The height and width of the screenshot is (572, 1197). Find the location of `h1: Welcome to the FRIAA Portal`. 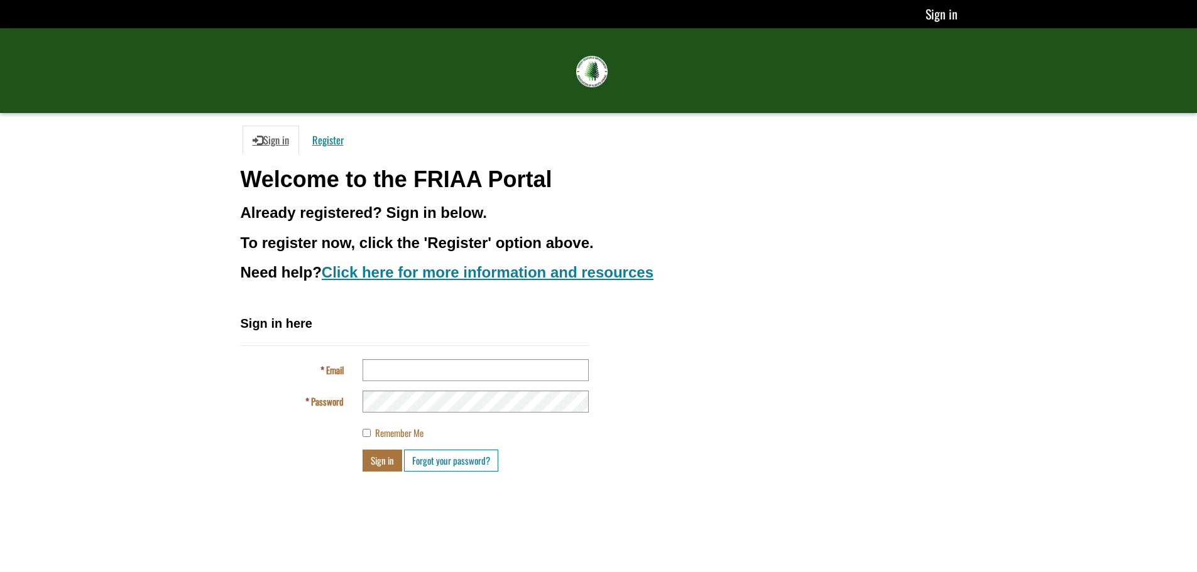

h1: Welcome to the FRIAA Portal is located at coordinates (599, 180).